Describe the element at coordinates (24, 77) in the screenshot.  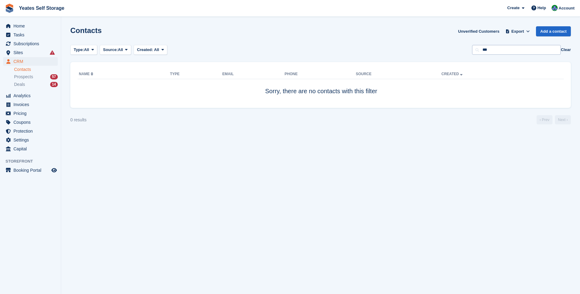
I see `span: Prospects` at that location.